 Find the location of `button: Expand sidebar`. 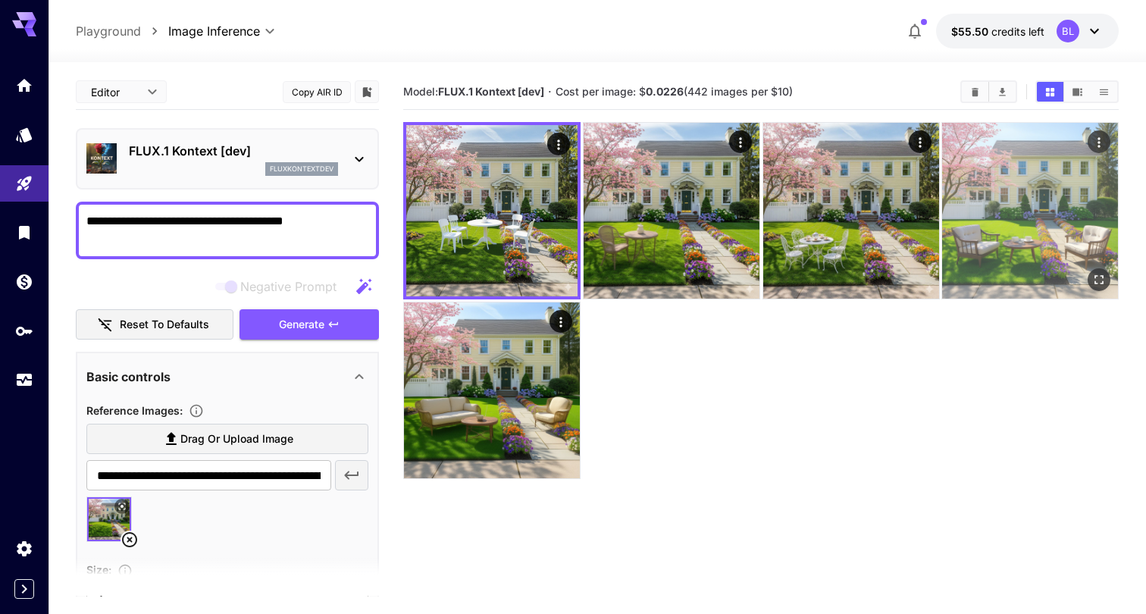

button: Expand sidebar is located at coordinates (24, 589).